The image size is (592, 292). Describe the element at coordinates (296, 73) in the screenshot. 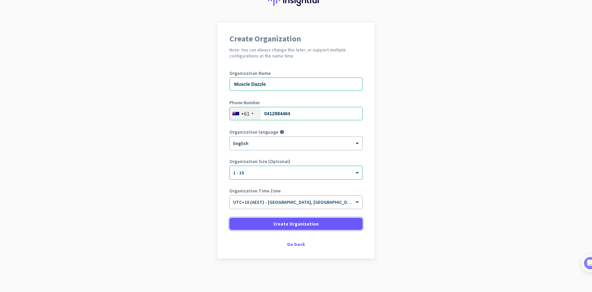

I see `label: Organization Name` at that location.